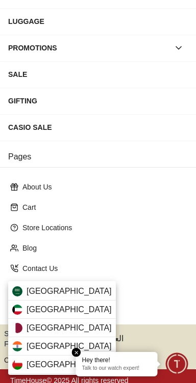 This screenshot has height=383, width=196. I want to click on p: Talk to our watch expert!, so click(117, 369).